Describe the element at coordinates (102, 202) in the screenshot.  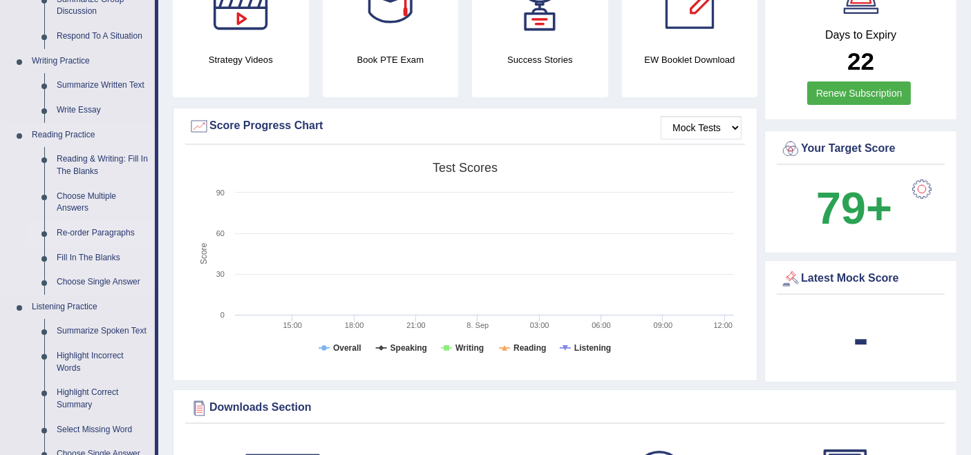
I see `a: Choose Multiple Answers` at that location.